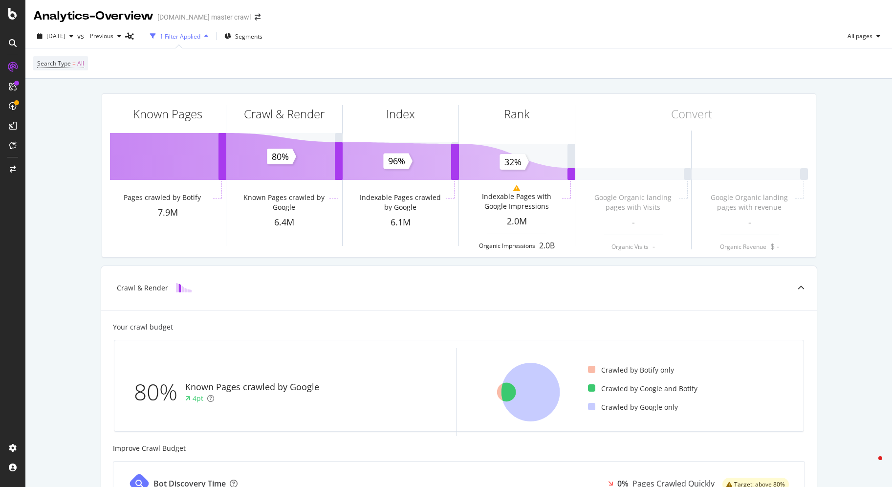  Describe the element at coordinates (400, 114) in the screenshot. I see `div: Index` at that location.